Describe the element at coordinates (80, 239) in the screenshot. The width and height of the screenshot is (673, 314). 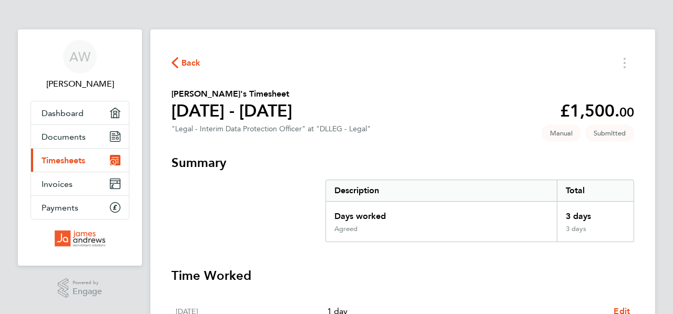
I see `a: Go to home page` at that location.